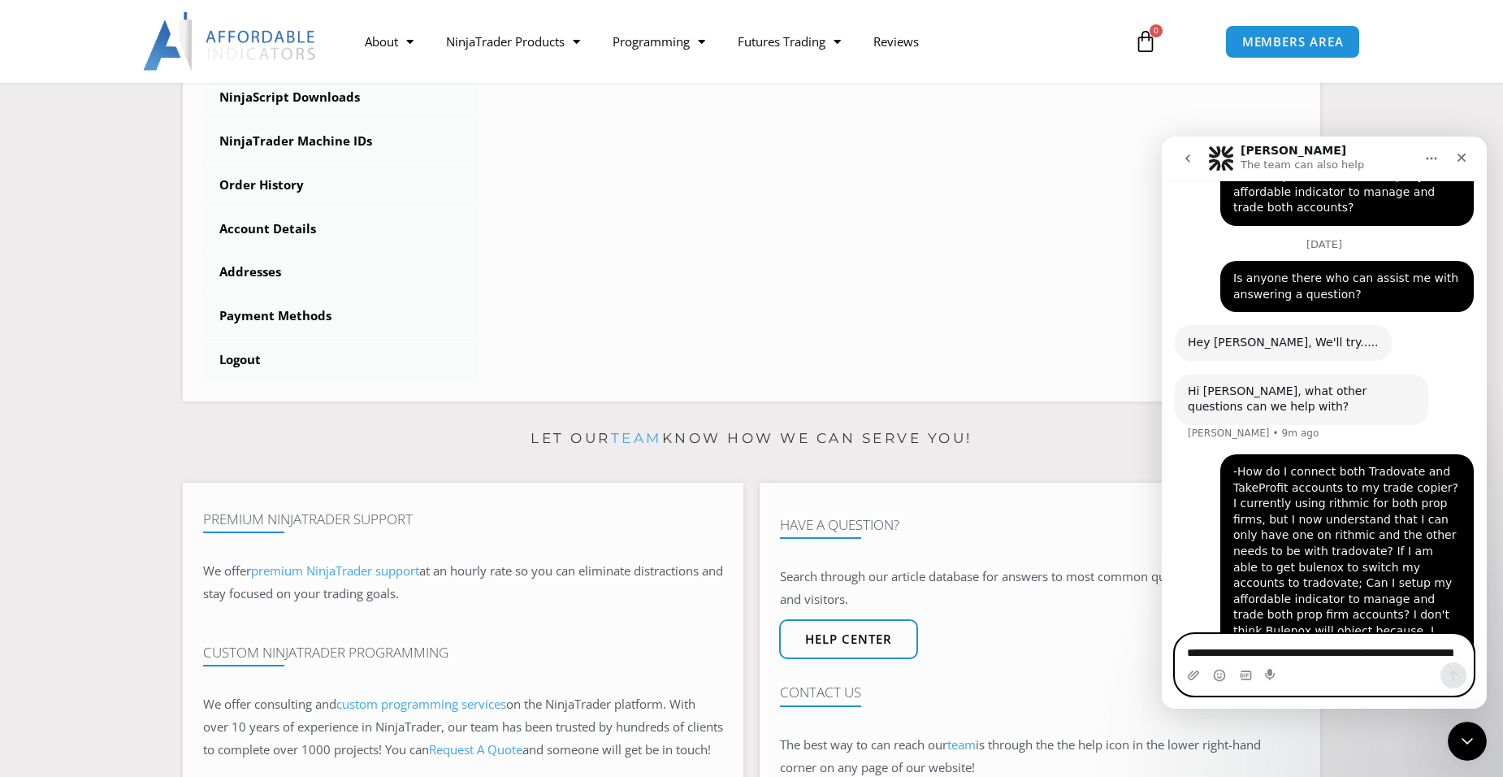 This screenshot has width=1503, height=777. Describe the element at coordinates (1293, 41) in the screenshot. I see `a: MEMBERS AREA` at that location.